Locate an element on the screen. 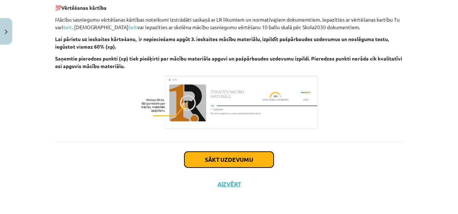 Image resolution: width=458 pixels, height=214 pixels. b: Saņemtie pieredzes punkti (xp) tiek piešķirti par mācību materiāla apguvi un pašpārbaudes uzdevum... is located at coordinates (228, 62).